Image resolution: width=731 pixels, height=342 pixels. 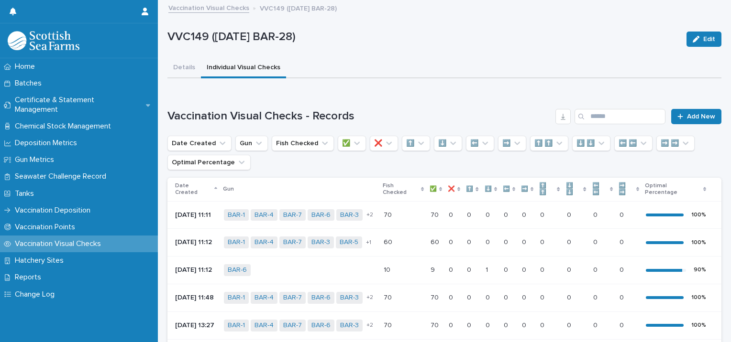 What do you see at coordinates (620, 117) in the screenshot?
I see `div: Search` at bounding box center [620, 117].